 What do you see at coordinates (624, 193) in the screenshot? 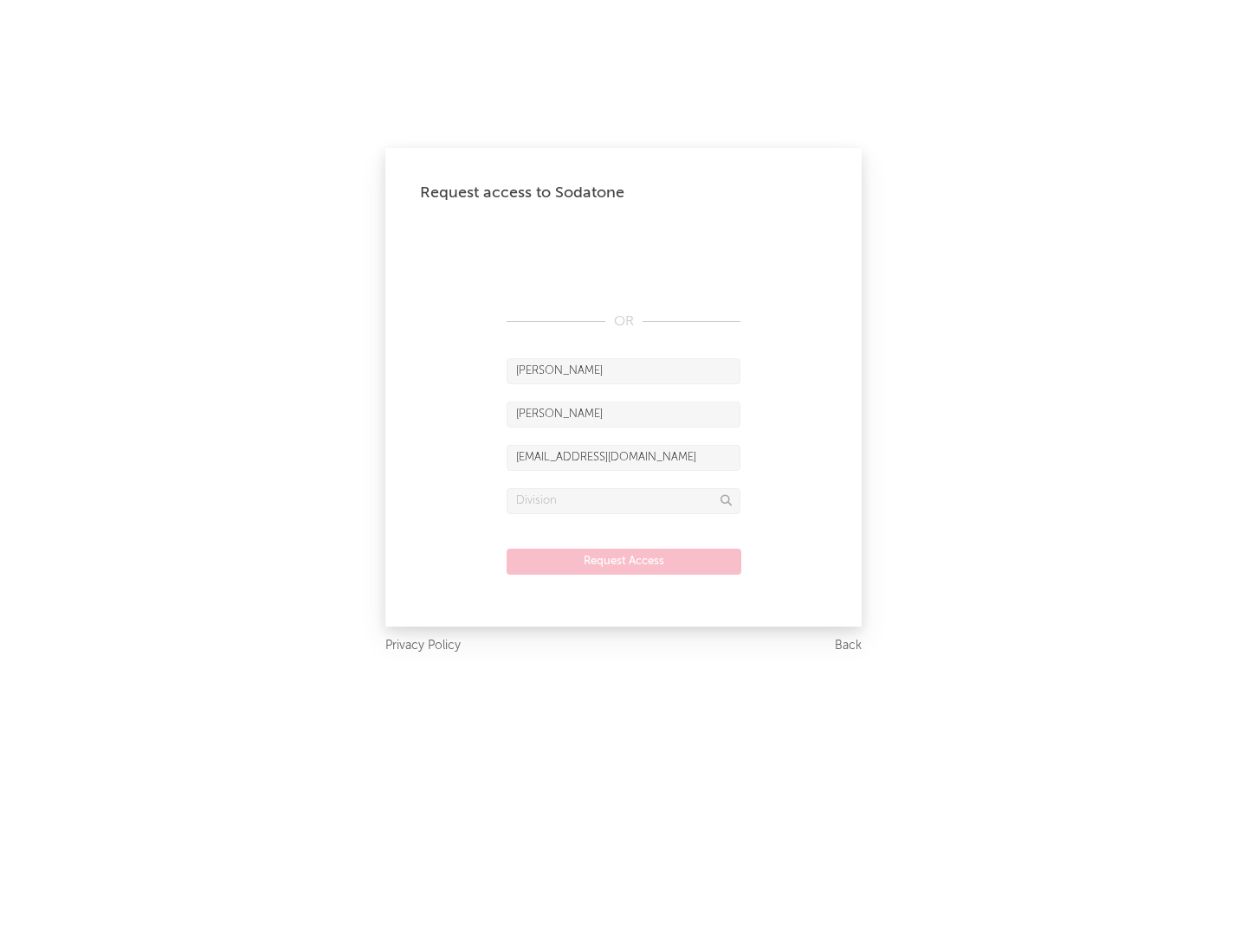
I see `div: Request access to Sodatone` at bounding box center [624, 193].